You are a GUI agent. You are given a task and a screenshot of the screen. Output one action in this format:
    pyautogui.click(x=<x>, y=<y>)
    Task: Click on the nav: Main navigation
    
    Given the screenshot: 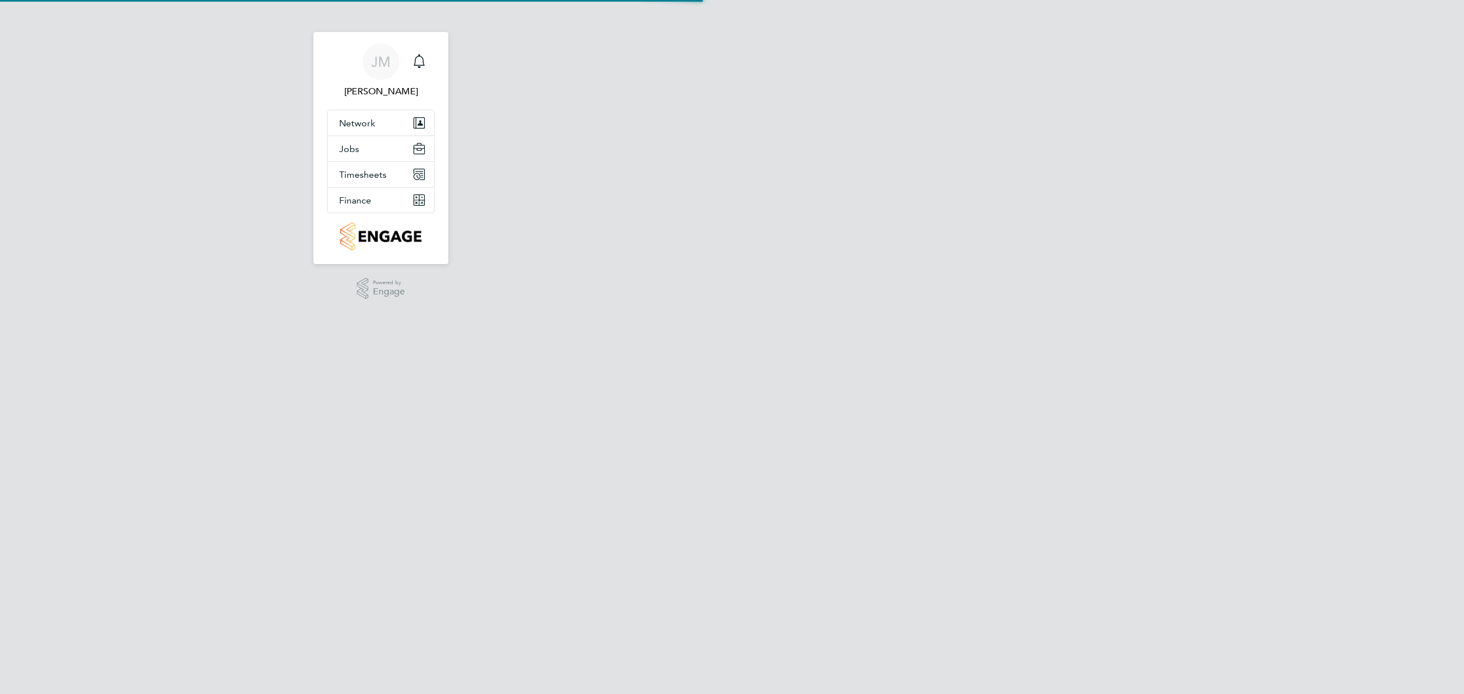 What is the action you would take?
    pyautogui.click(x=381, y=148)
    